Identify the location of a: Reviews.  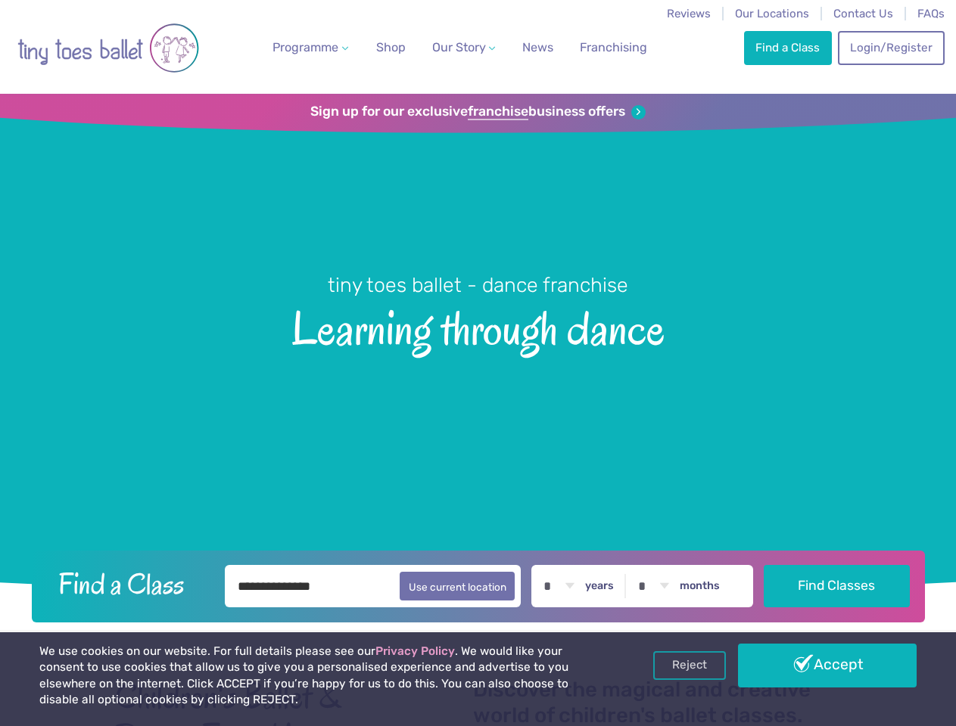
(689, 14).